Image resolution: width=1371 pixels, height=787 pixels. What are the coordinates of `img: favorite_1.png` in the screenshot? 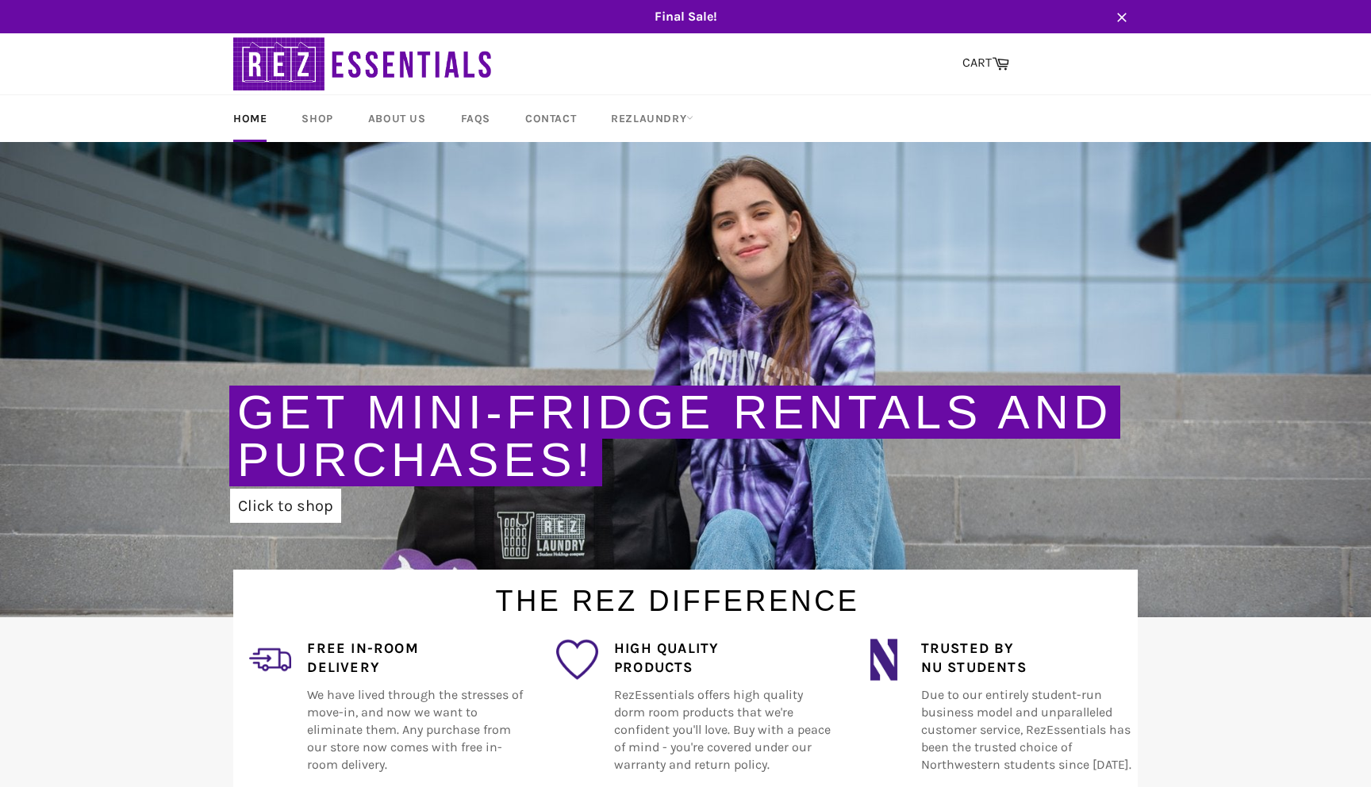 It's located at (577, 659).